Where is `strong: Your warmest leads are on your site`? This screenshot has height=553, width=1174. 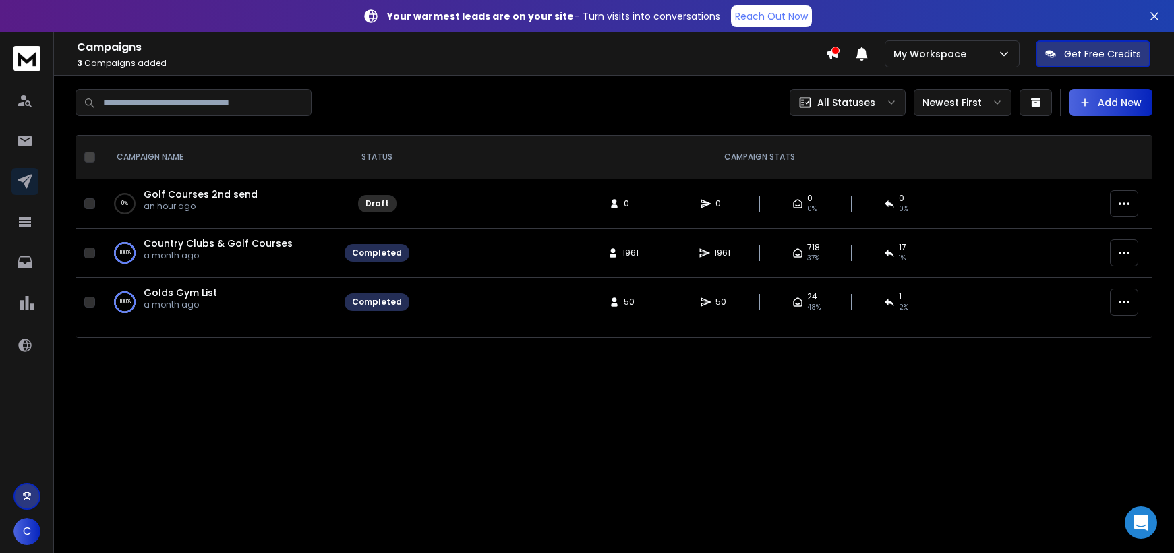
strong: Your warmest leads are on your site is located at coordinates (480, 16).